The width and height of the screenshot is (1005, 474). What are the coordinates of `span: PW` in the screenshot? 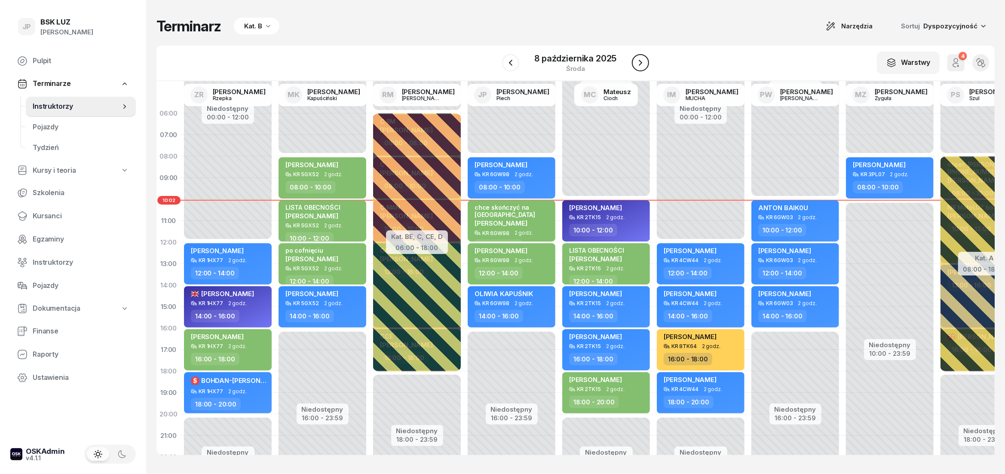 It's located at (766, 95).